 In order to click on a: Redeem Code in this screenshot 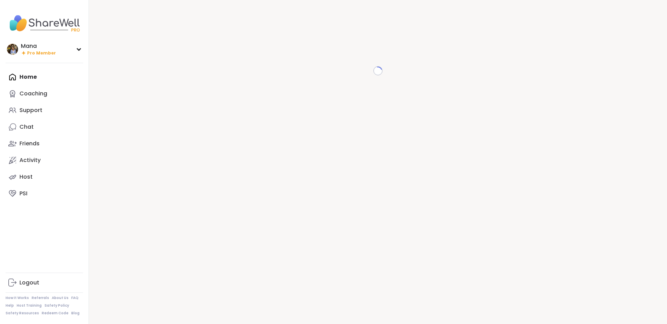, I will do `click(55, 314)`.